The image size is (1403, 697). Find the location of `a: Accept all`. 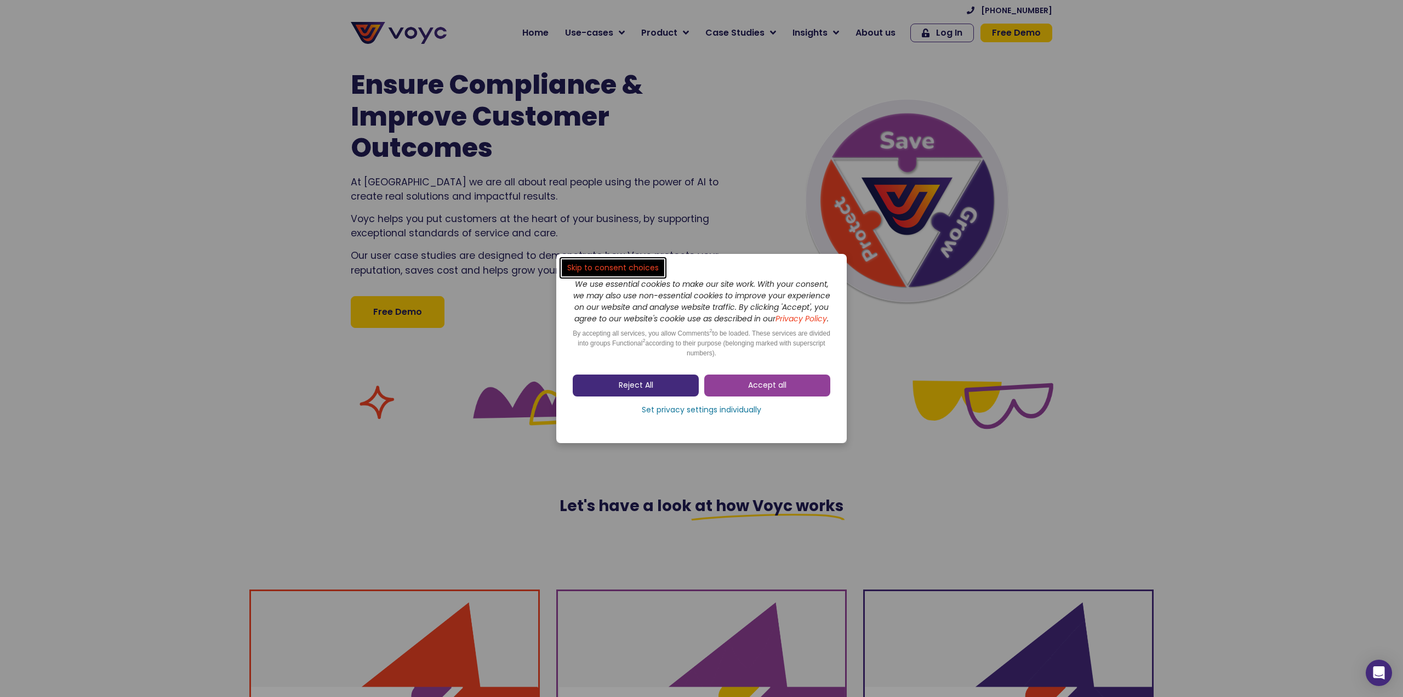

a: Accept all is located at coordinates (767, 385).